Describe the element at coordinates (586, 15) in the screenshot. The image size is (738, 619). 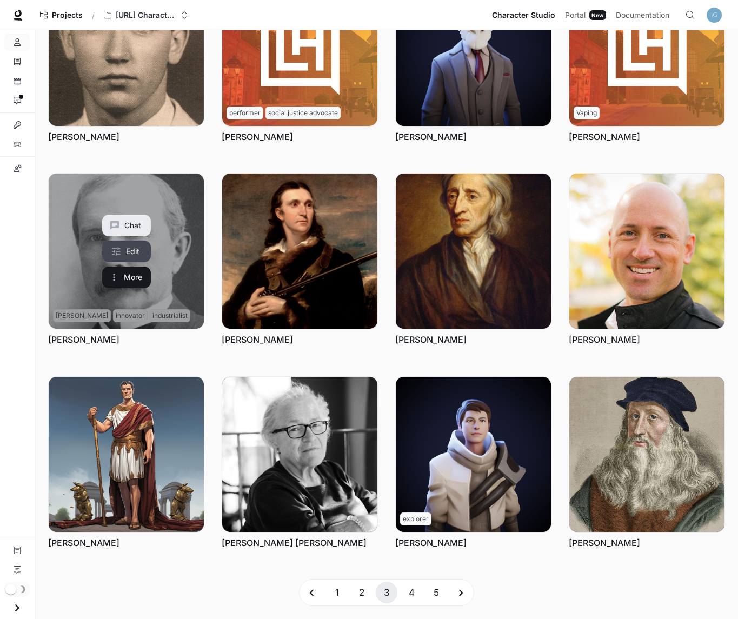
I see `a: PortalNew` at that location.